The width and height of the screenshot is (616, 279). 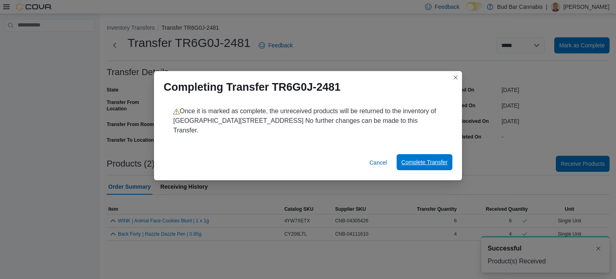 I want to click on span: Cancel, so click(x=378, y=162).